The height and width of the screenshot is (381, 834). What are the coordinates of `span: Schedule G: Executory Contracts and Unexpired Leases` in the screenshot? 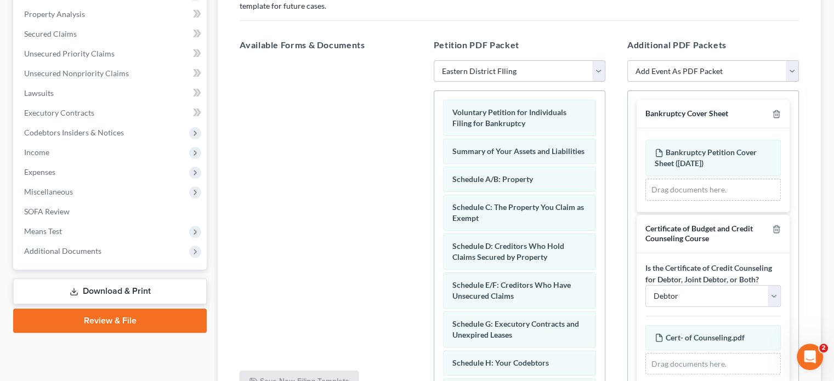 It's located at (516, 329).